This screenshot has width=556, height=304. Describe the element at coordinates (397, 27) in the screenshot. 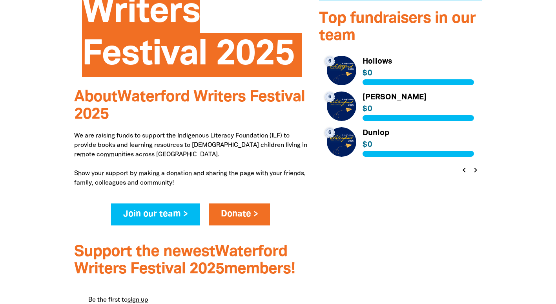

I see `span: Top fundraisers in our team` at that location.